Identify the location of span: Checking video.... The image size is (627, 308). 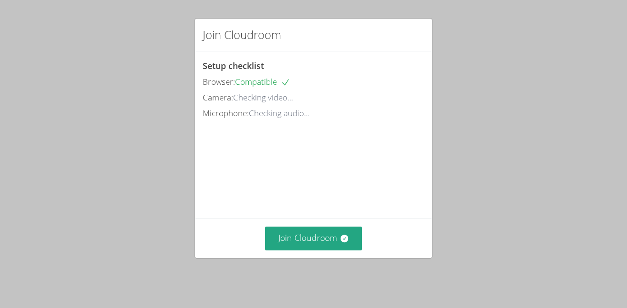
(263, 97).